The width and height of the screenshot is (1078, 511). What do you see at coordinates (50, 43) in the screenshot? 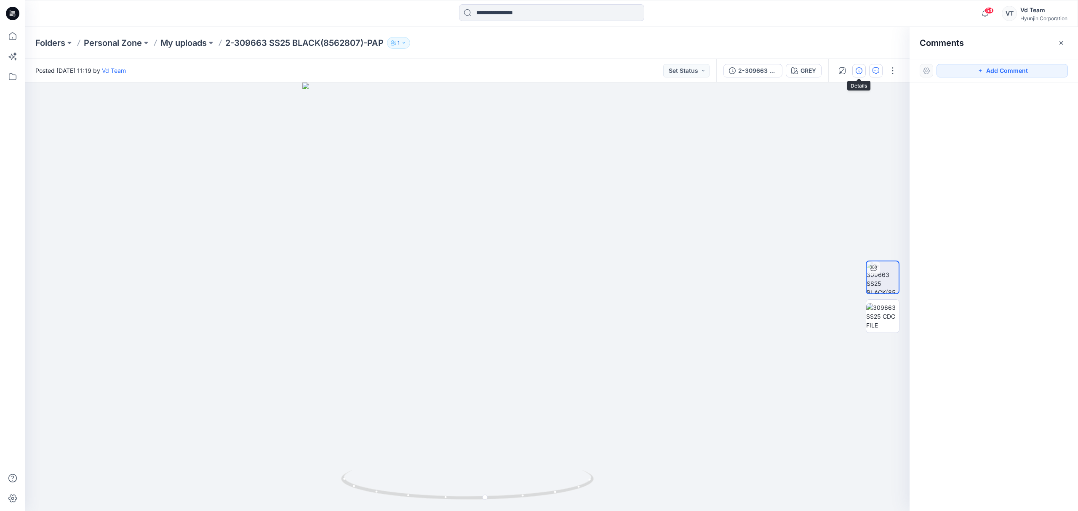
I see `a: Folders` at bounding box center [50, 43].